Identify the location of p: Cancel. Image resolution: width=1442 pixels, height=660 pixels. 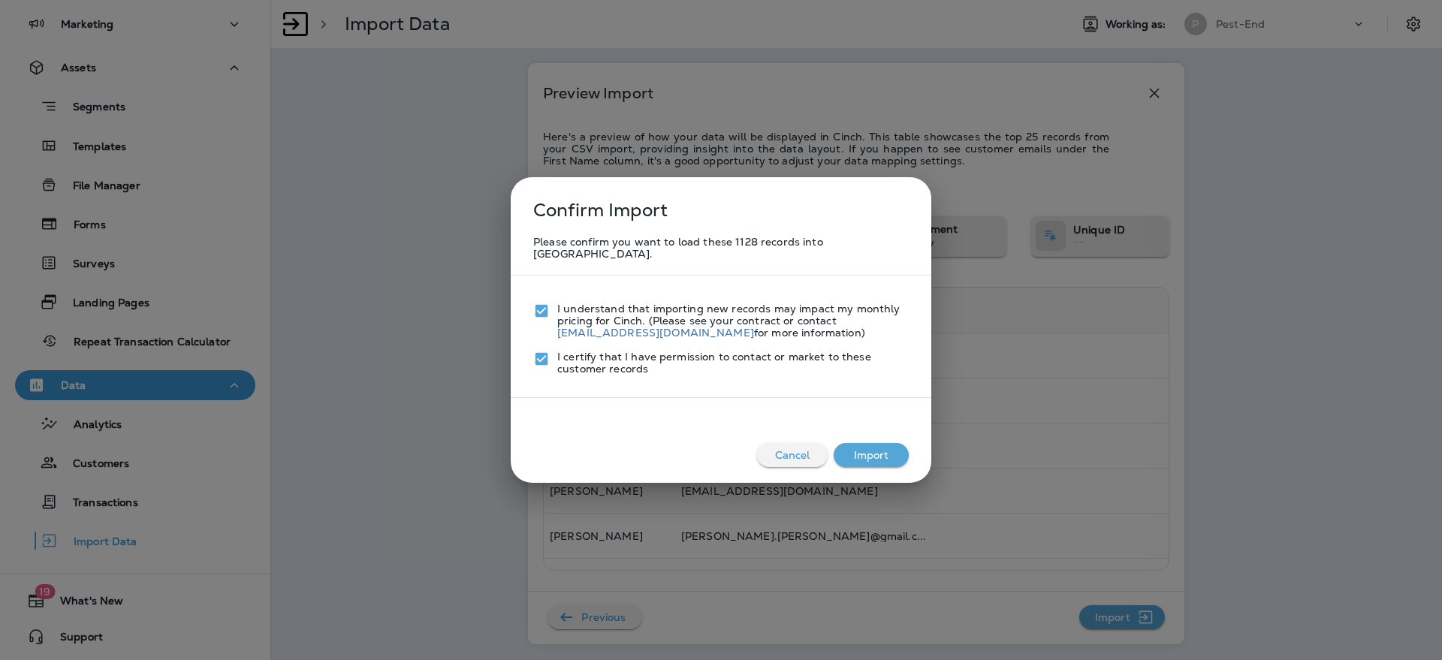
(792, 455).